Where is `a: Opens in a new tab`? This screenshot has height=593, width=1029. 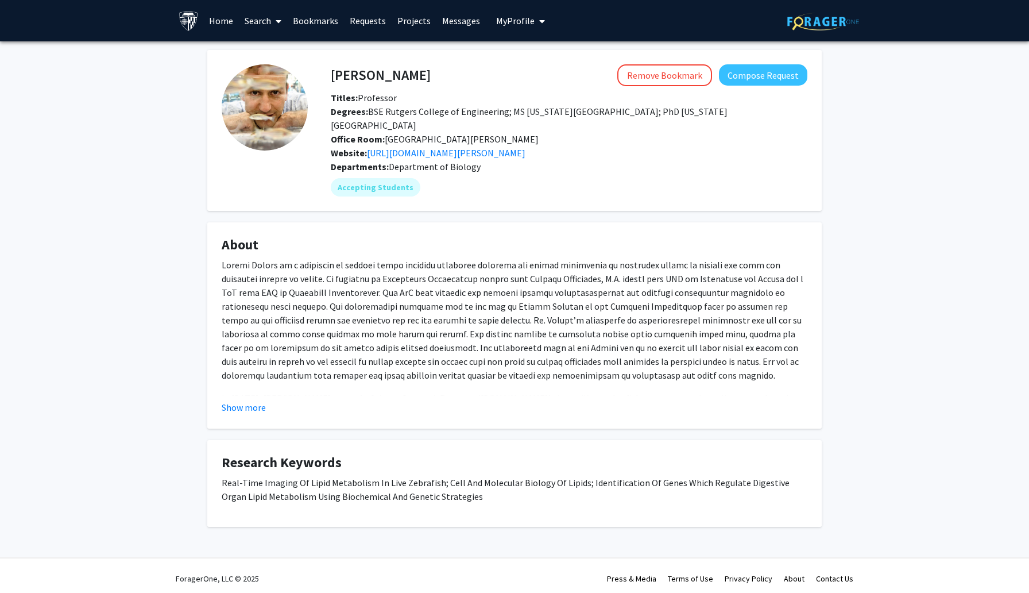 a: Opens in a new tab is located at coordinates (446, 153).